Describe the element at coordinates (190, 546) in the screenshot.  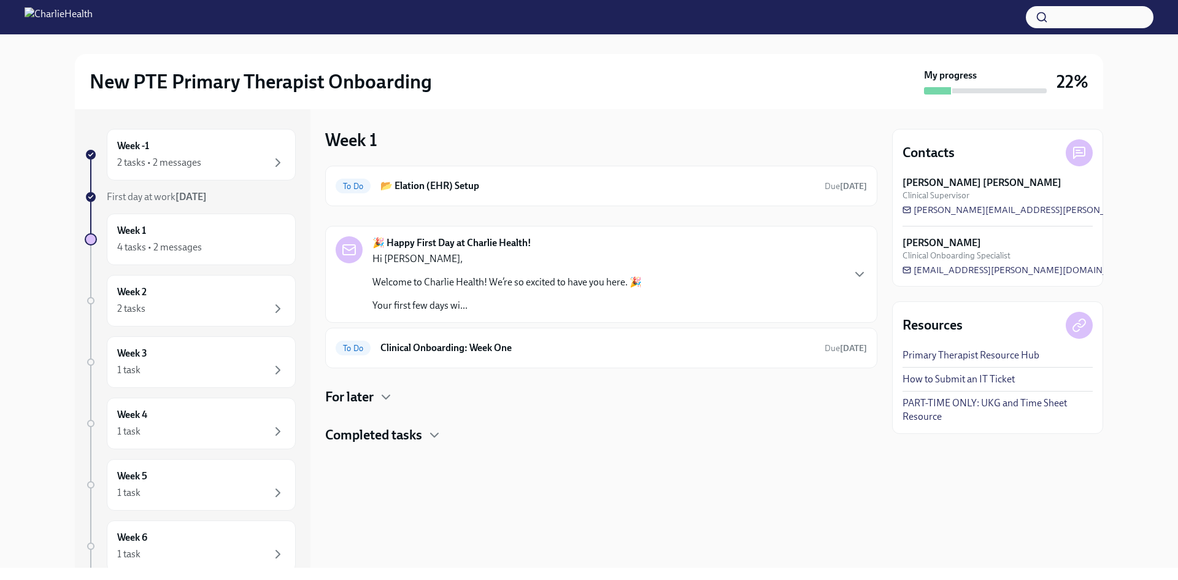
I see `a: Week 61 task` at that location.